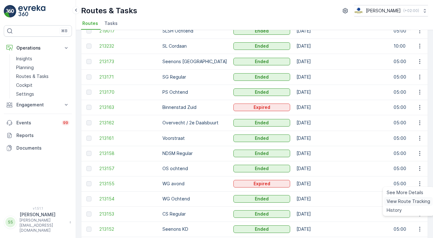 This screenshot has height=238, width=433. Describe the element at coordinates (43, 68) in the screenshot. I see `a: Planning` at that location.